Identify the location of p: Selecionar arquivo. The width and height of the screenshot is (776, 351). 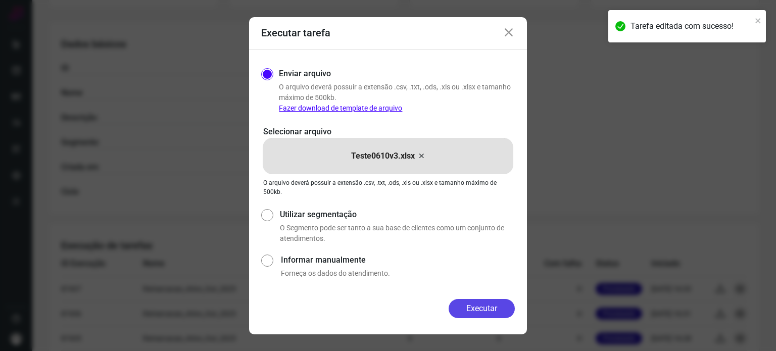
(388, 132).